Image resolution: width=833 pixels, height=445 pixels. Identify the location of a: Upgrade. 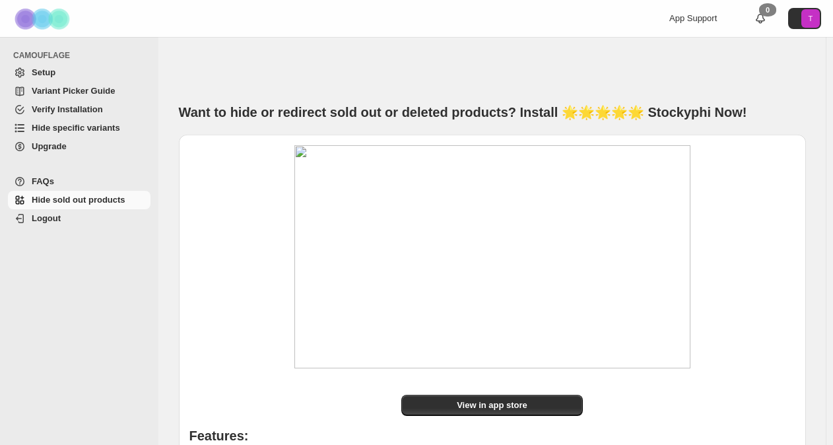
(79, 147).